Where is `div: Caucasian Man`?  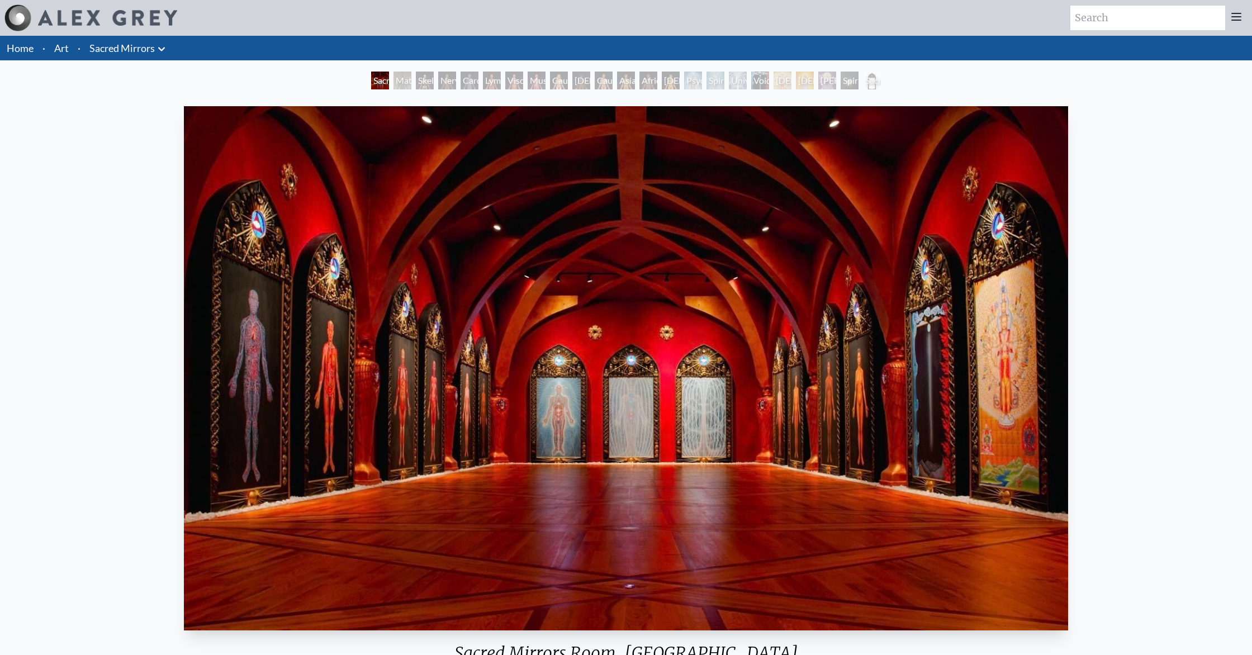
div: Caucasian Man is located at coordinates (604, 80).